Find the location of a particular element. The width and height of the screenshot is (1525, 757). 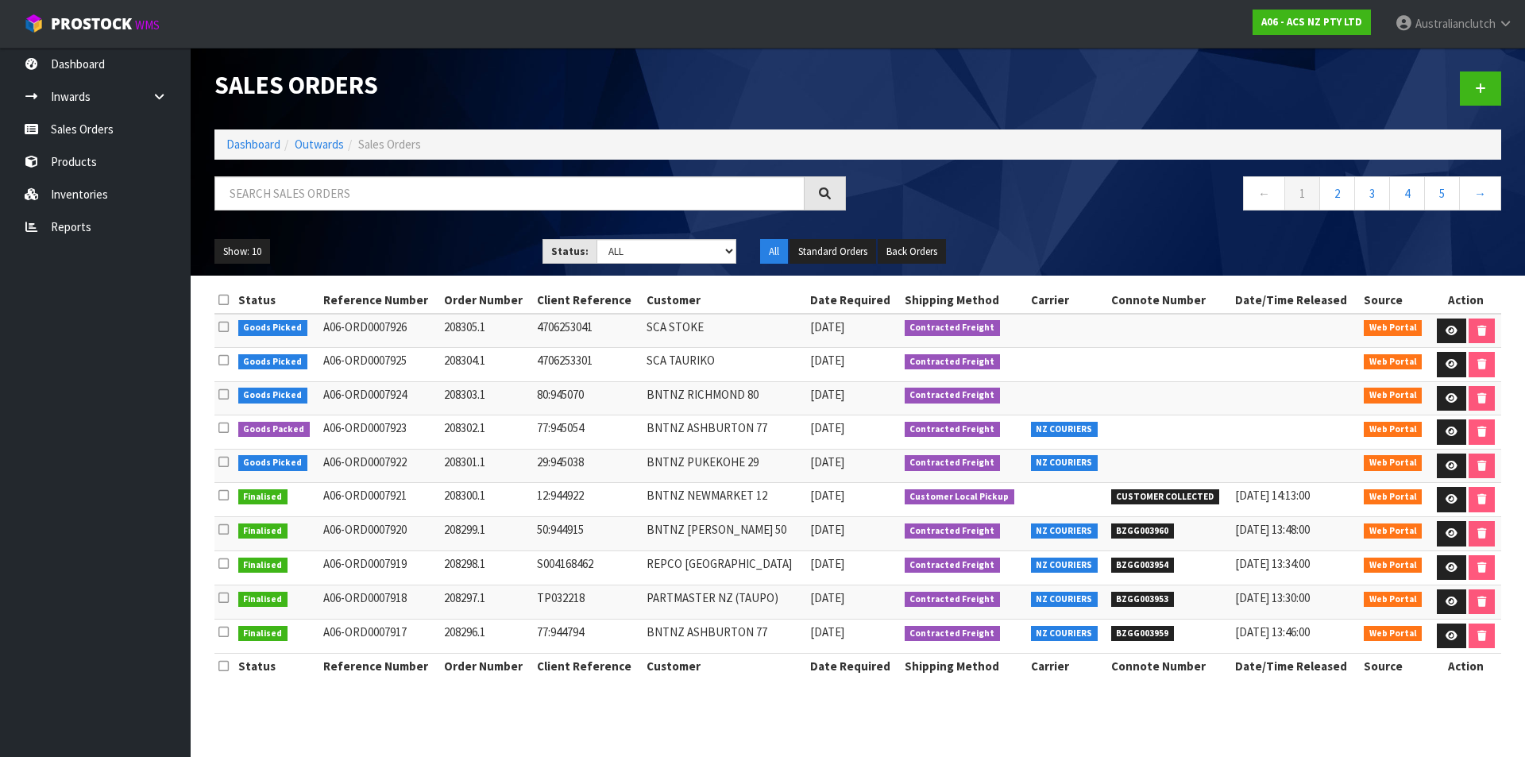

th: Status is located at coordinates (277, 300).